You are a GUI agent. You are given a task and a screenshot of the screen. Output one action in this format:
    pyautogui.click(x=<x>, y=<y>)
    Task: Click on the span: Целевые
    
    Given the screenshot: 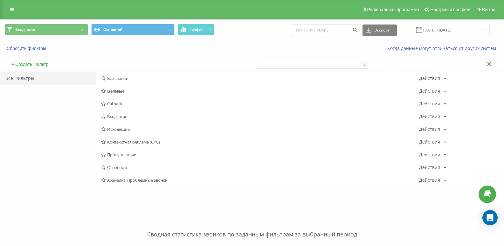 What is the action you would take?
    pyautogui.click(x=260, y=91)
    